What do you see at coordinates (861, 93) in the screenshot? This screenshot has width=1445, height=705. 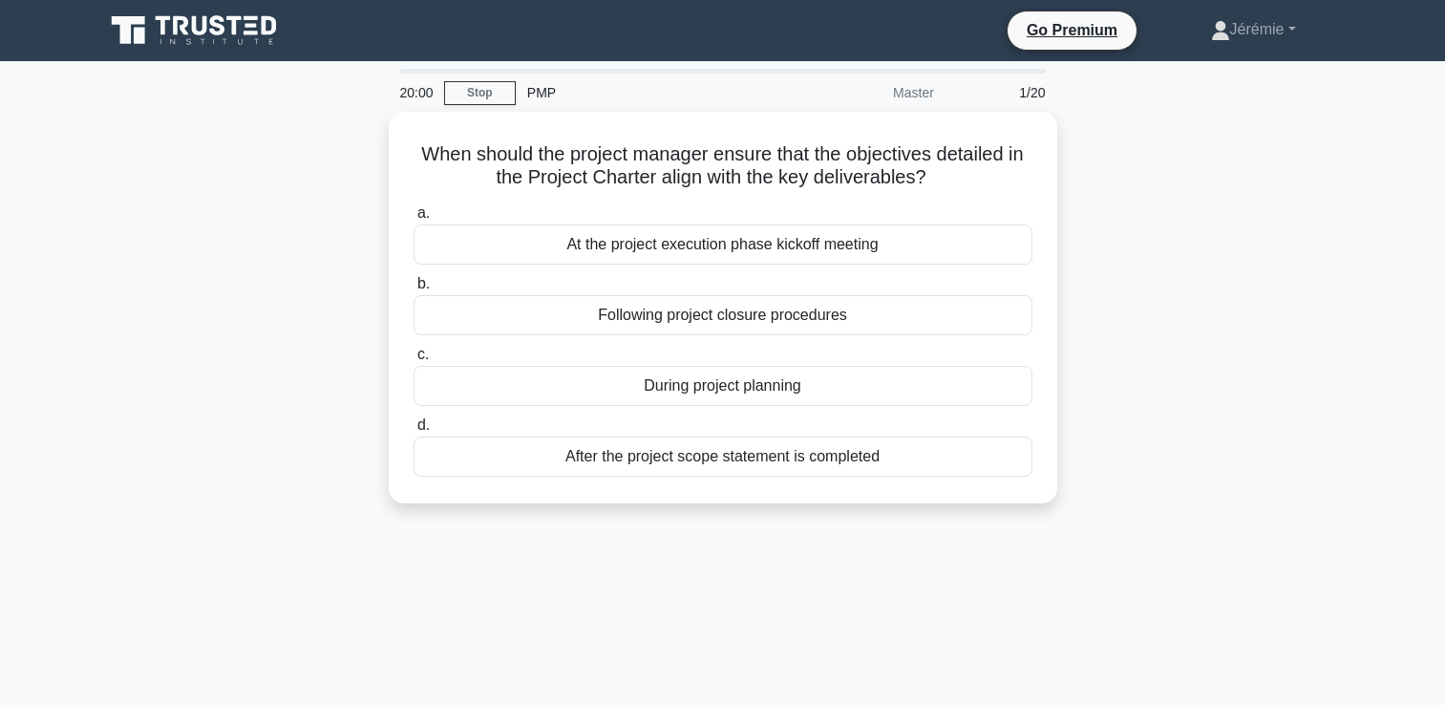 I see `div: Master` at bounding box center [861, 93].